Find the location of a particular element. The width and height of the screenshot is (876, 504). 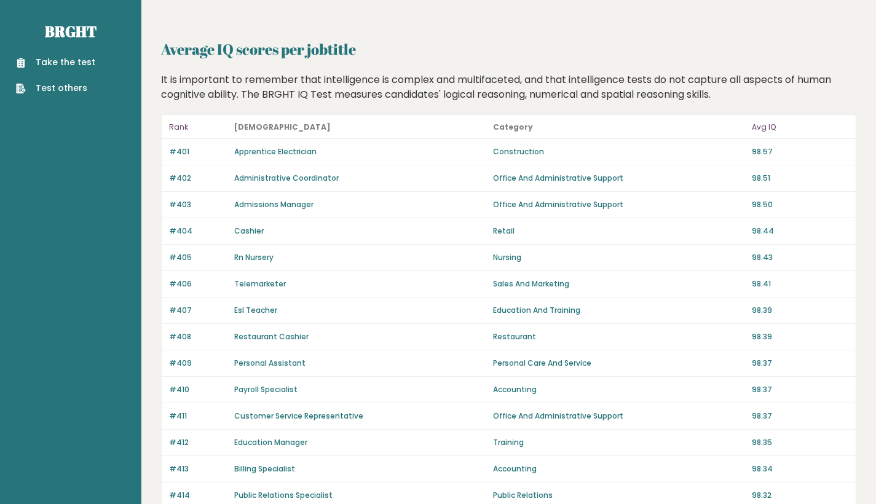

p: 98.51 is located at coordinates (800, 178).